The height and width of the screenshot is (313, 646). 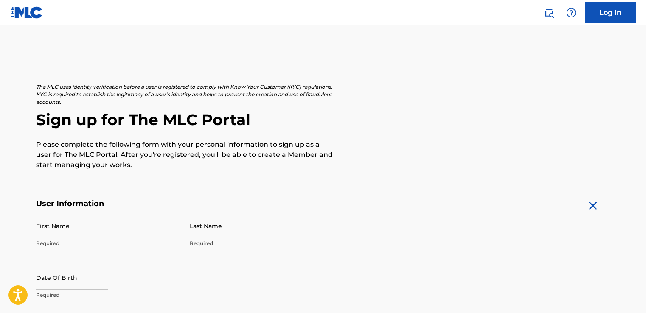 I want to click on p: Please complete the following form with your personal information to sign up as a user for The ML..., so click(x=185, y=155).